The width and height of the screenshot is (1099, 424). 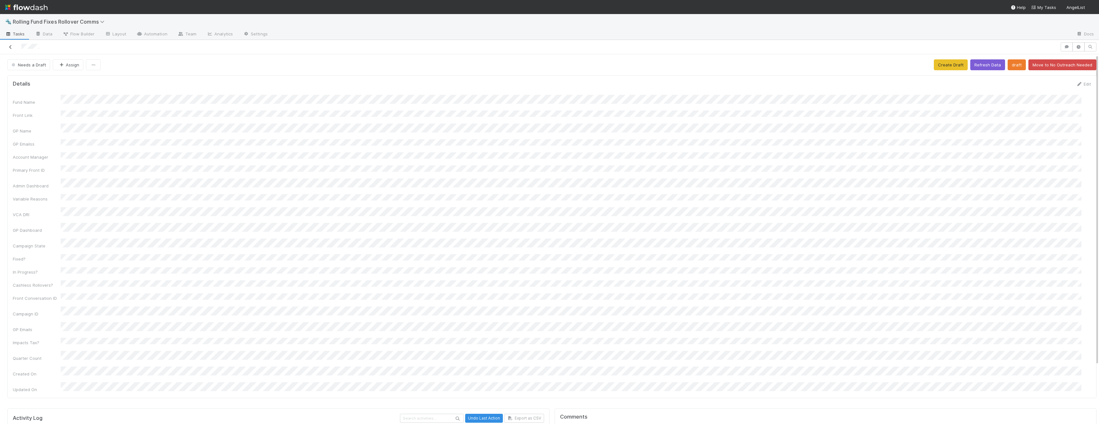 I want to click on span: AngelList, so click(x=1076, y=7).